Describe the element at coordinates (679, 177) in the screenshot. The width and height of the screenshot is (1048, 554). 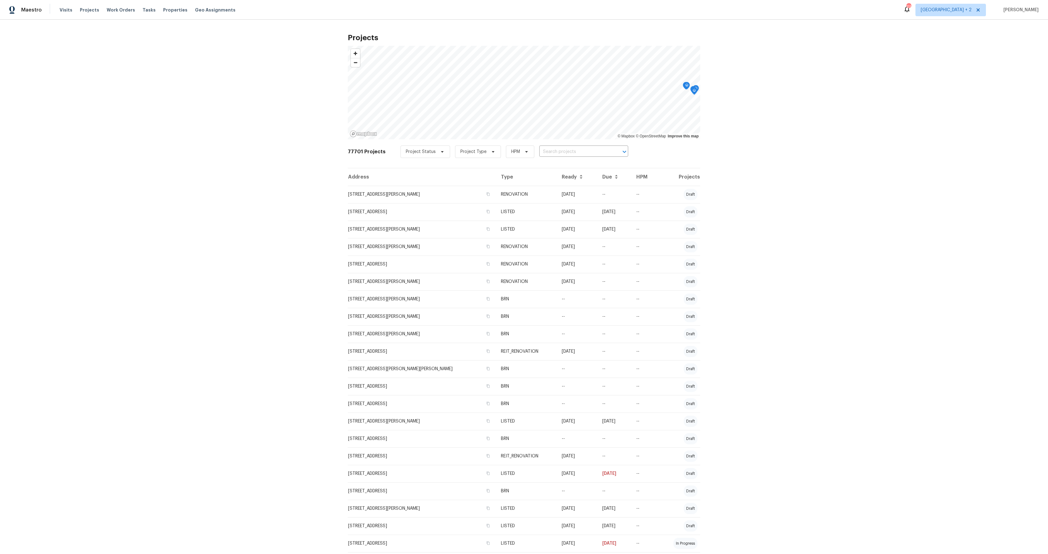
I see `th: Projects` at that location.